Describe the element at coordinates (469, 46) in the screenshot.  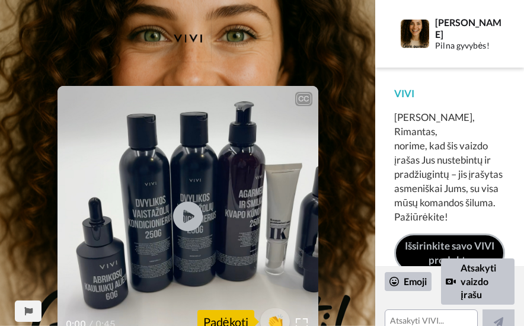
I see `div: Pilna gyvybės!` at that location.